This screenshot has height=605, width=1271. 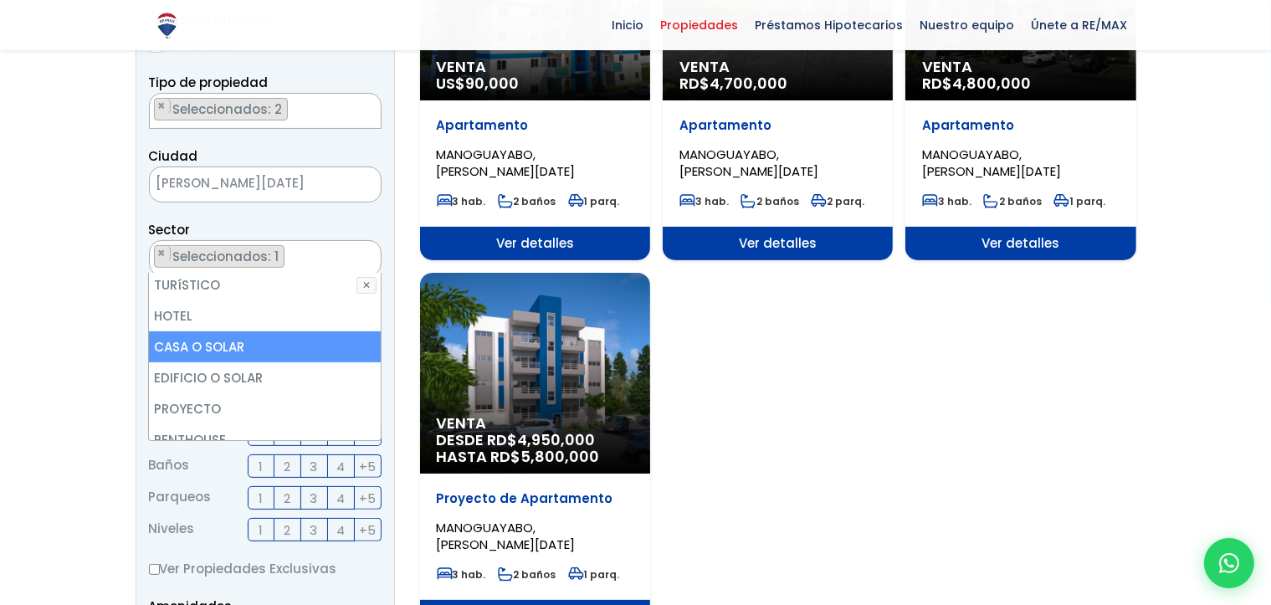 What do you see at coordinates (628, 25) in the screenshot?
I see `span: Inicio` at bounding box center [628, 25].